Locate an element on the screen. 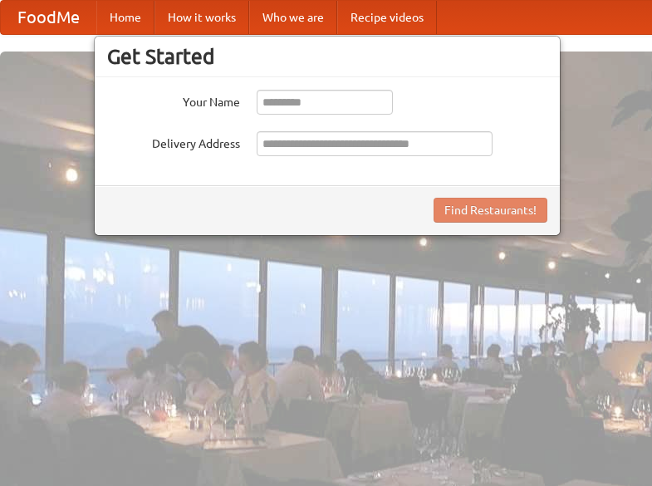 The width and height of the screenshot is (652, 486). a: FoodMe is located at coordinates (48, 17).